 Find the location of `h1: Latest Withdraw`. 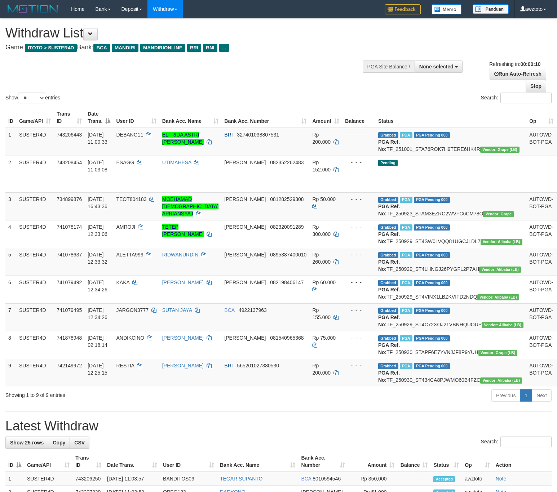

h1: Latest Withdraw is located at coordinates (278, 426).